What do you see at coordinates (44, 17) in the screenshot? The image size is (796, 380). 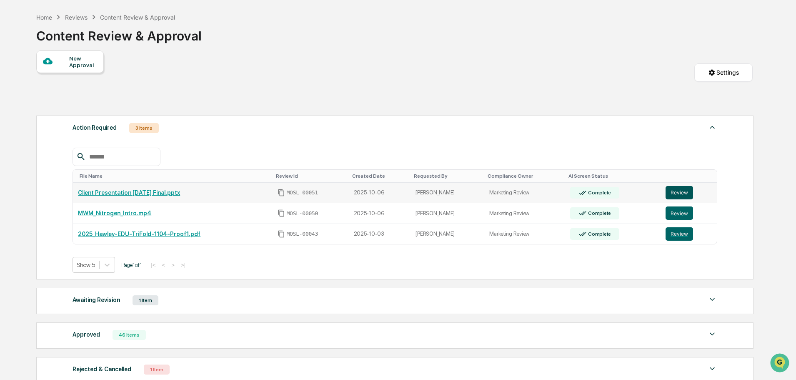 I see `div: Home` at bounding box center [44, 17].